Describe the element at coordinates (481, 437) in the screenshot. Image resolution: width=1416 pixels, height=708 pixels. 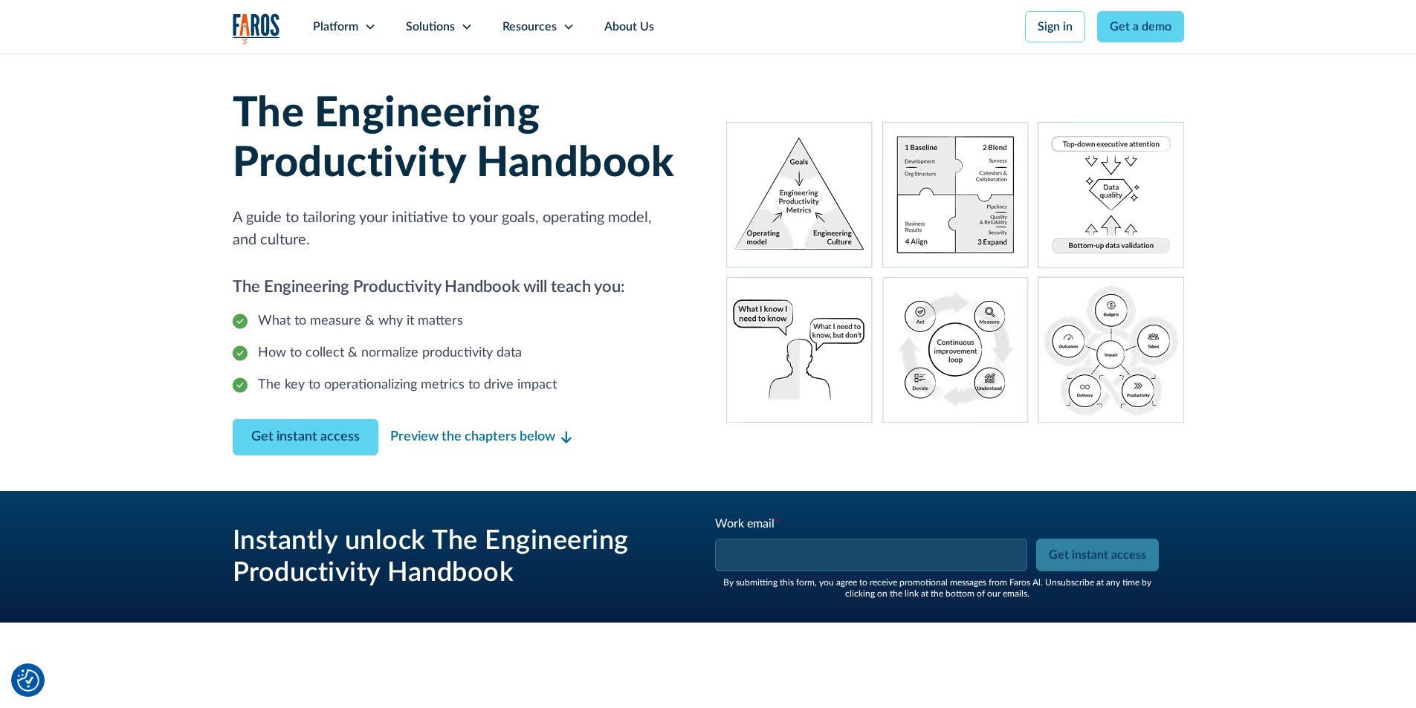
I see `a: Preview the chapters below` at that location.